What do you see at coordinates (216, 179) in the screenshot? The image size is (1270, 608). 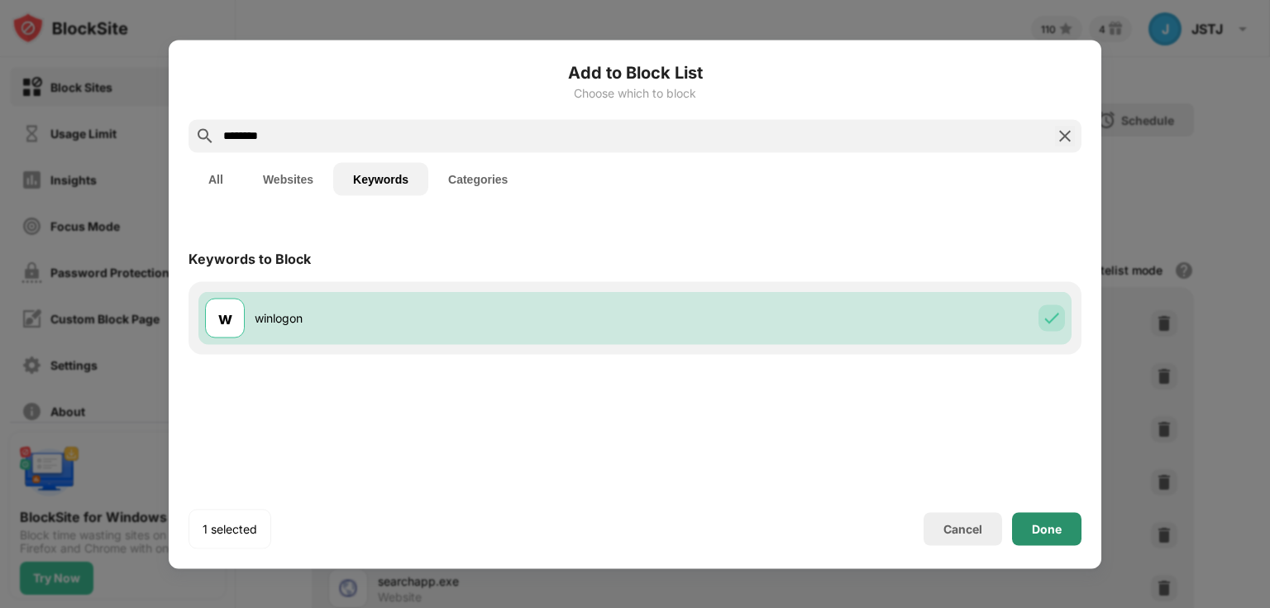 I see `button: All` at bounding box center [216, 179].